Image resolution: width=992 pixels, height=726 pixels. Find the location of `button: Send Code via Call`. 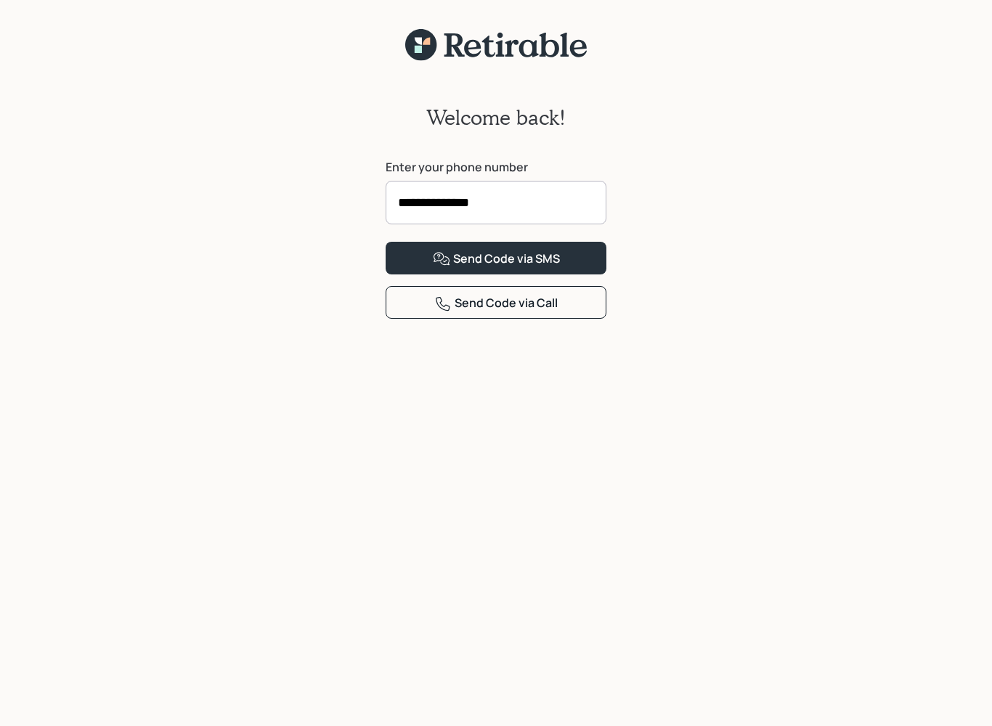

button: Send Code via Call is located at coordinates (496, 302).